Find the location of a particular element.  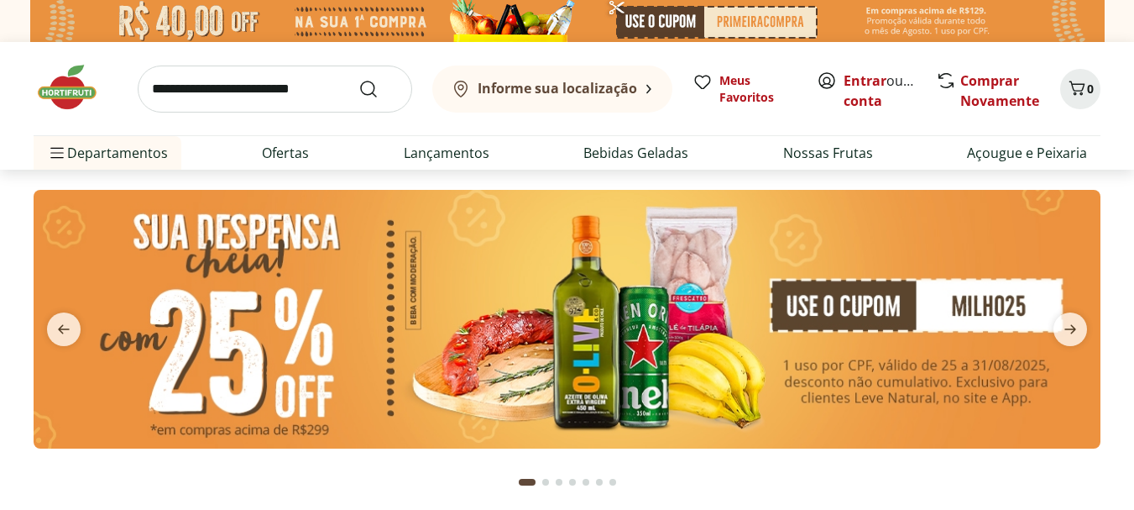

button: Submit Search is located at coordinates (379, 89).